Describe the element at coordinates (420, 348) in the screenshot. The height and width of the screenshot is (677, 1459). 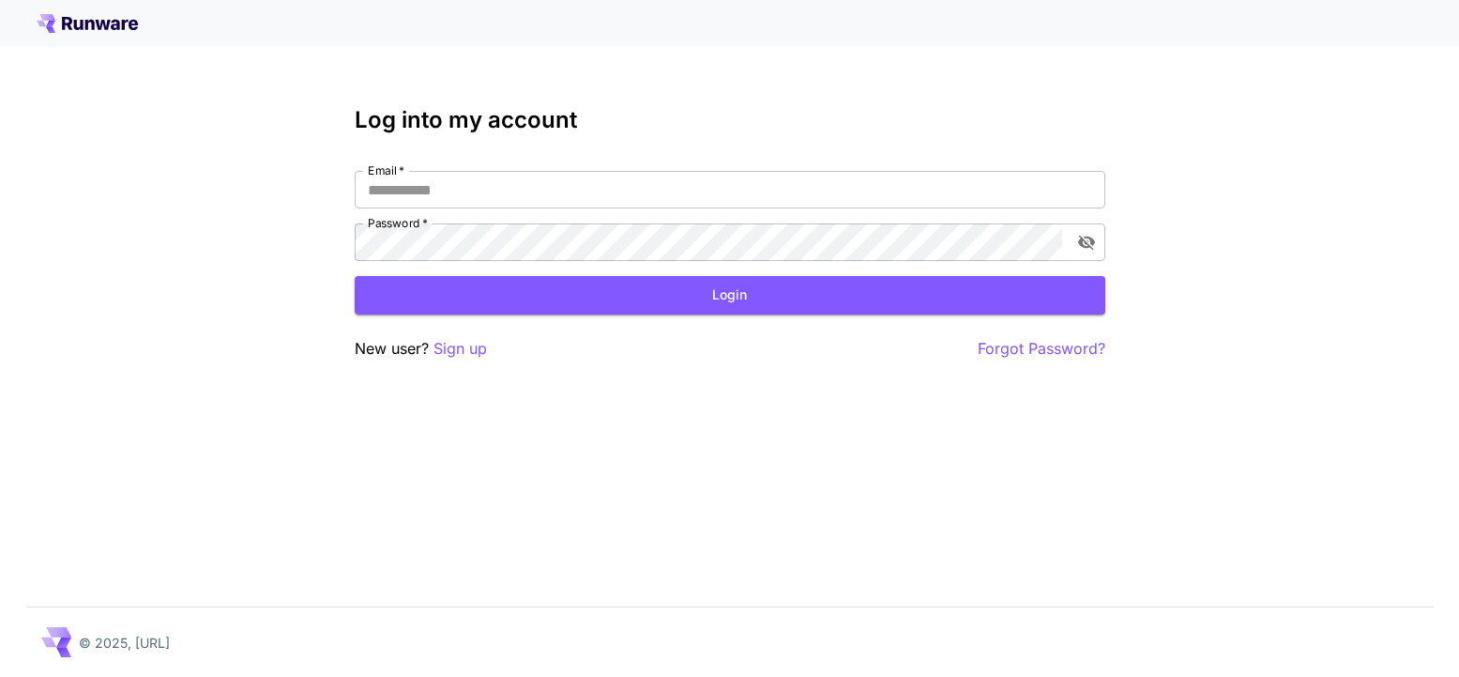
I see `p: New user?` at that location.